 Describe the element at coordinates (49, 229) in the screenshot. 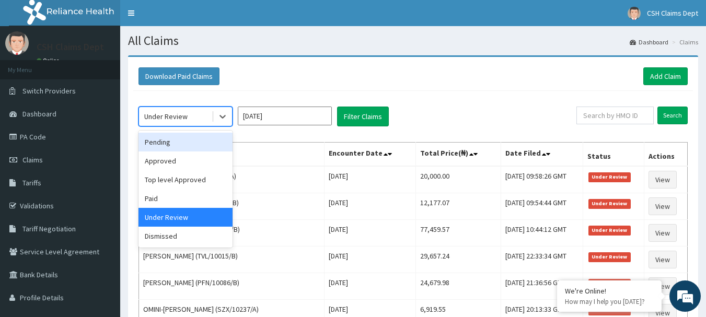

I see `span: Tariff Negotiation` at that location.